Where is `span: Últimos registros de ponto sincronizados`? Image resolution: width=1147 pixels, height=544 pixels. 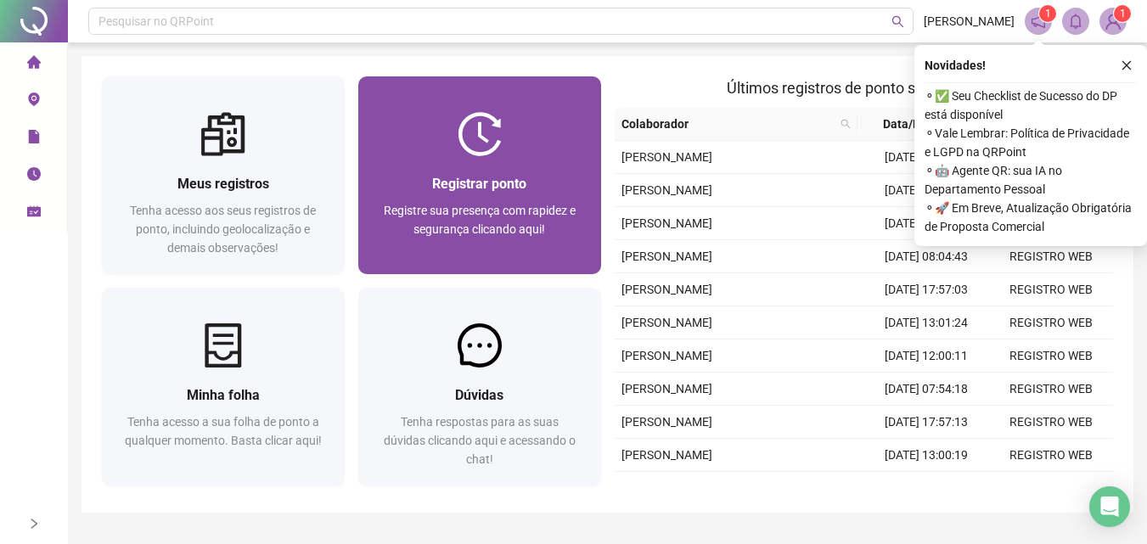 span: Últimos registros de ponto sincronizados is located at coordinates (863, 87).